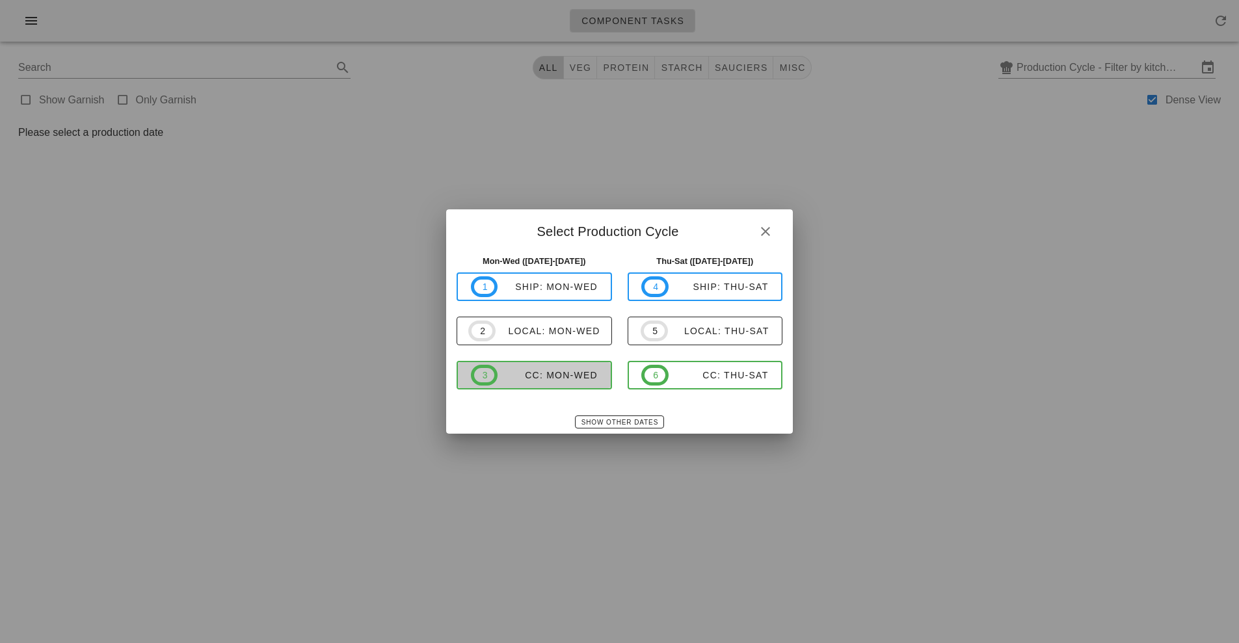 This screenshot has width=1239, height=643. What do you see at coordinates (548, 331) in the screenshot?
I see `div: local: Mon-Wed` at bounding box center [548, 331].